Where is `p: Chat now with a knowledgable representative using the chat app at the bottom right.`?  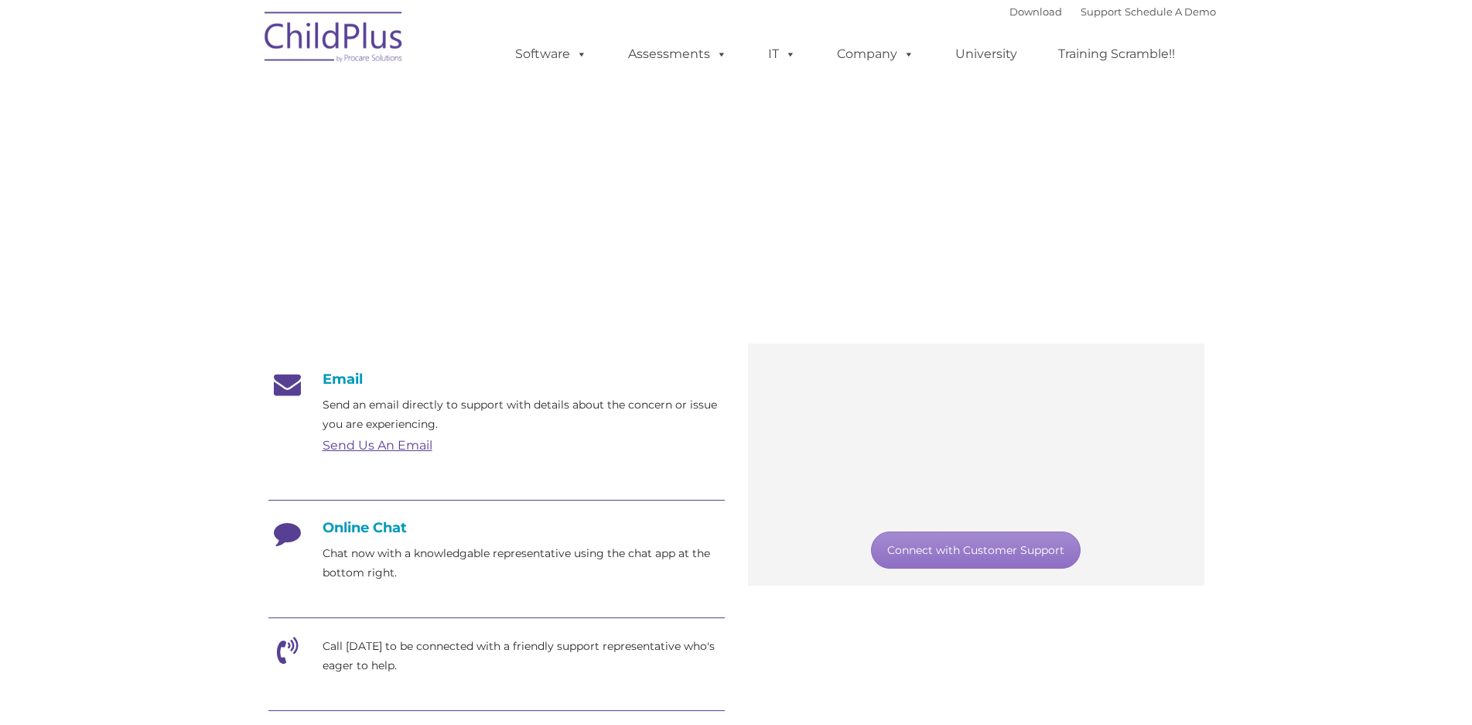 p: Chat now with a knowledgable representative using the chat app at the bottom right. is located at coordinates (524, 563).